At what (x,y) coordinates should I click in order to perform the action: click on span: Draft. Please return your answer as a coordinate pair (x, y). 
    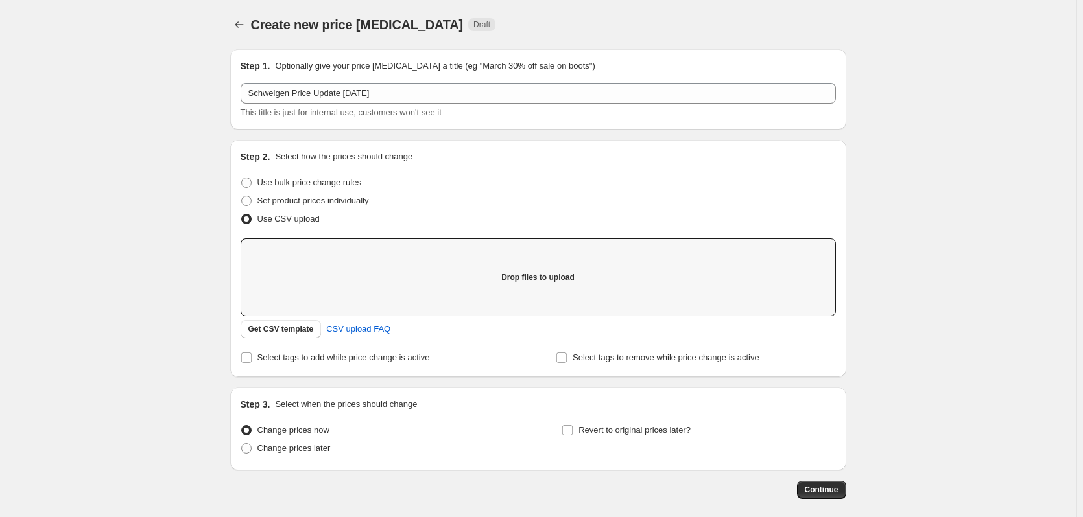
    Looking at the image, I should click on (482, 25).